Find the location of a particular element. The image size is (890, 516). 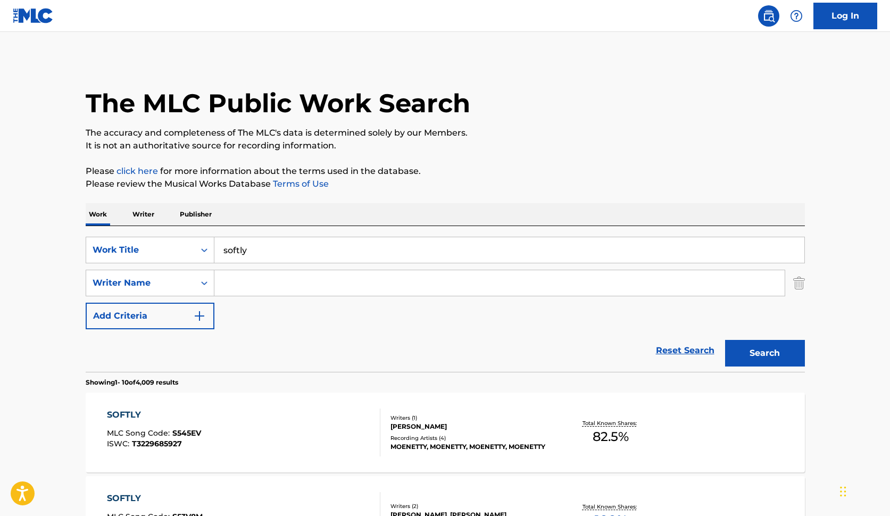

p: Publisher is located at coordinates (196, 214).